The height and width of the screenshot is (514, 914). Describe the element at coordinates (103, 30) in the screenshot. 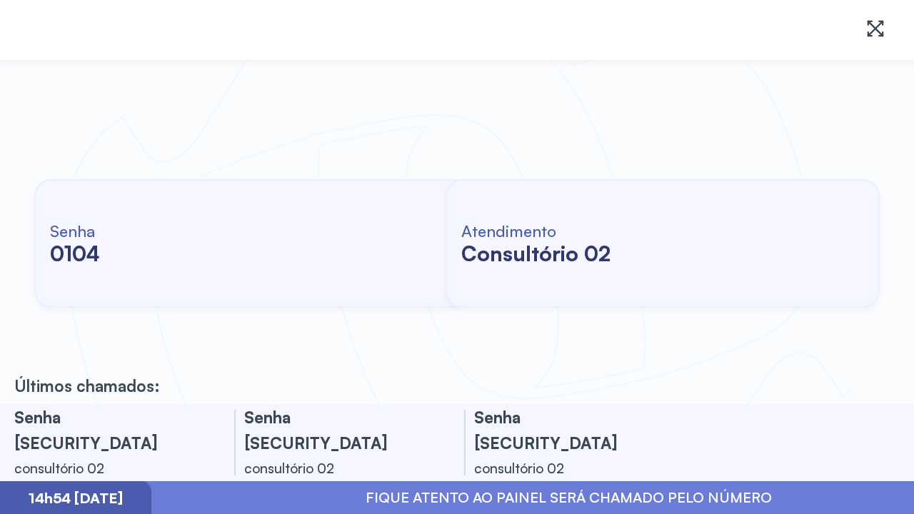

I see `img: Logotipo do estabelecimento` at that location.